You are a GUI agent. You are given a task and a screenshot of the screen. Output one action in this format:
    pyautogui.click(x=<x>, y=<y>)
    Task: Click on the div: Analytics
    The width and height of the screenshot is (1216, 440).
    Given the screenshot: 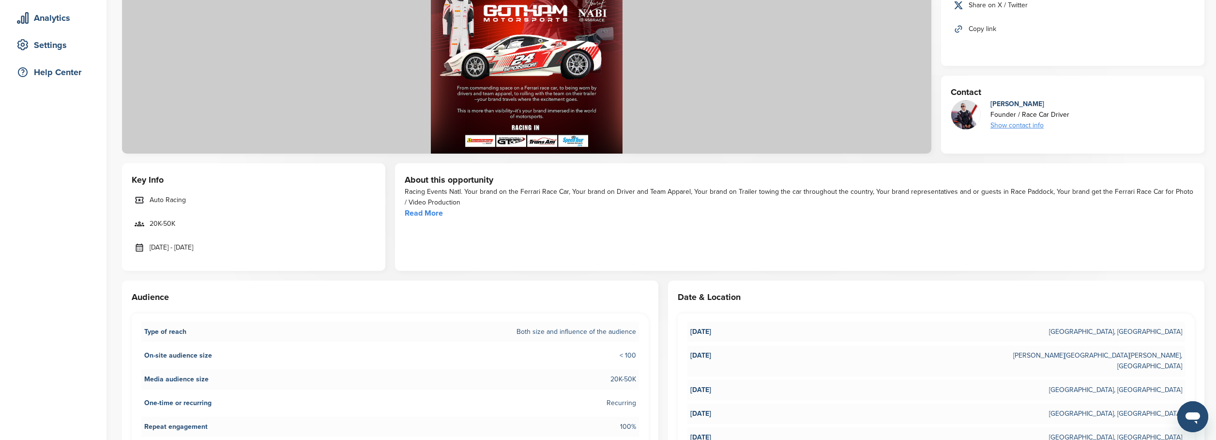 What is the action you would take?
    pyautogui.click(x=56, y=18)
    